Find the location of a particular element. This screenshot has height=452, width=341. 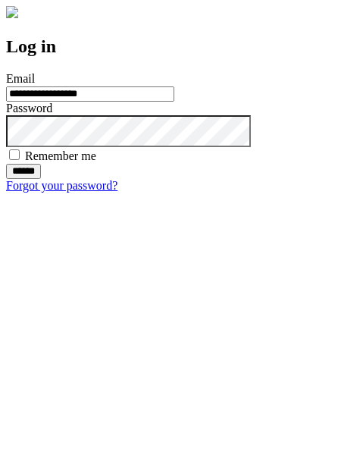

label: Password is located at coordinates (29, 108).